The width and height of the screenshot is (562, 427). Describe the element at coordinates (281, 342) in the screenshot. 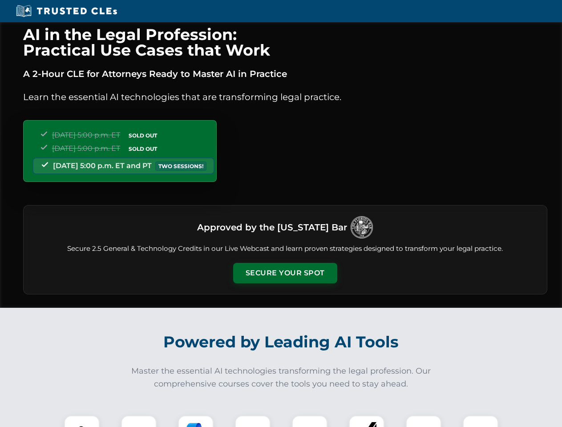

I see `h2: Powered by Leading AI Tools` at that location.